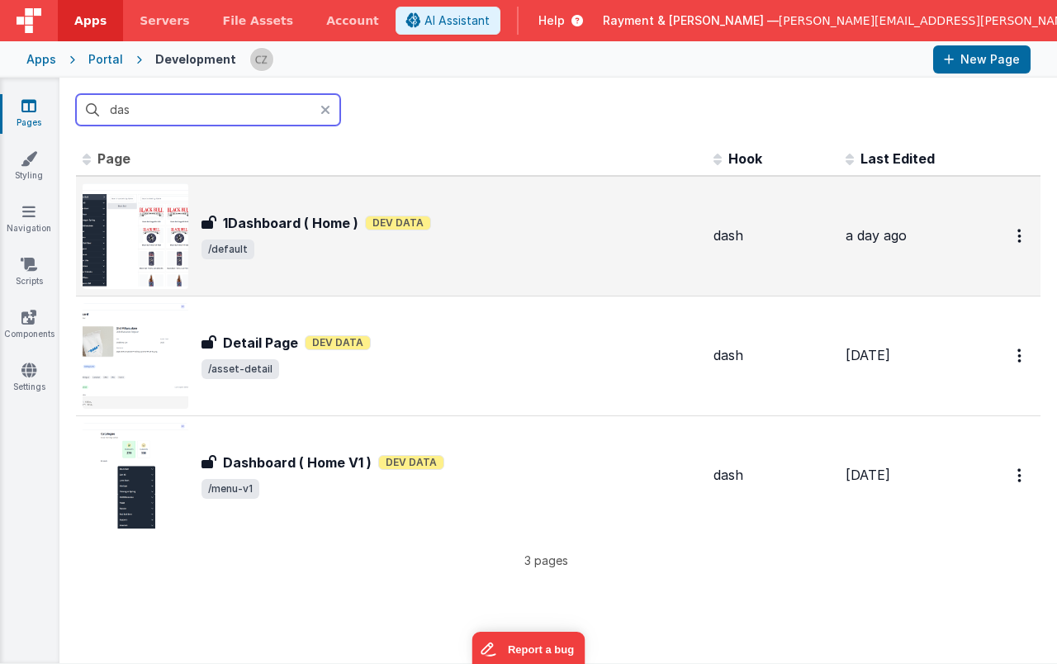 The height and width of the screenshot is (664, 1057). I want to click on span: Apps, so click(90, 21).